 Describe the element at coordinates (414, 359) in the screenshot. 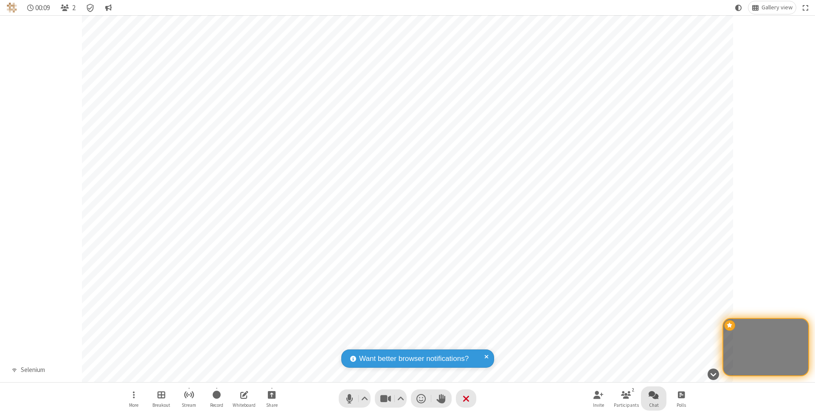

I see `span: Want better browser notifications?` at that location.